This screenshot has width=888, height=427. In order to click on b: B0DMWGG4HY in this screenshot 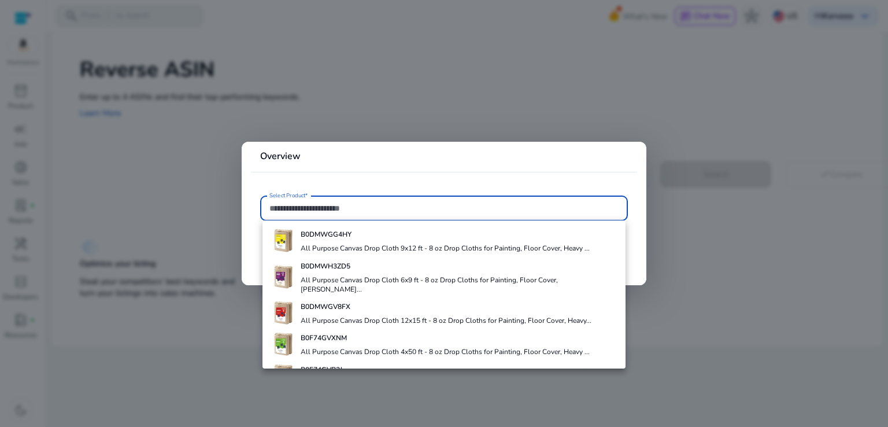, I will do `click(326, 234)`.